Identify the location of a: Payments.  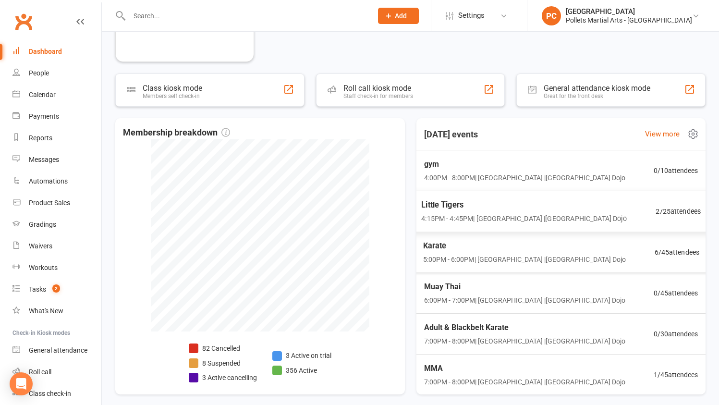
(57, 116).